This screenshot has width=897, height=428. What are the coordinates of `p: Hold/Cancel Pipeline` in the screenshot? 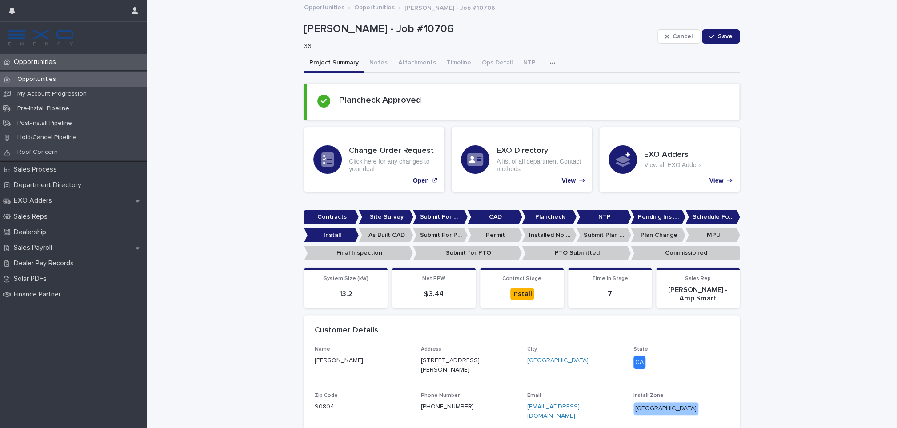 It's located at (47, 137).